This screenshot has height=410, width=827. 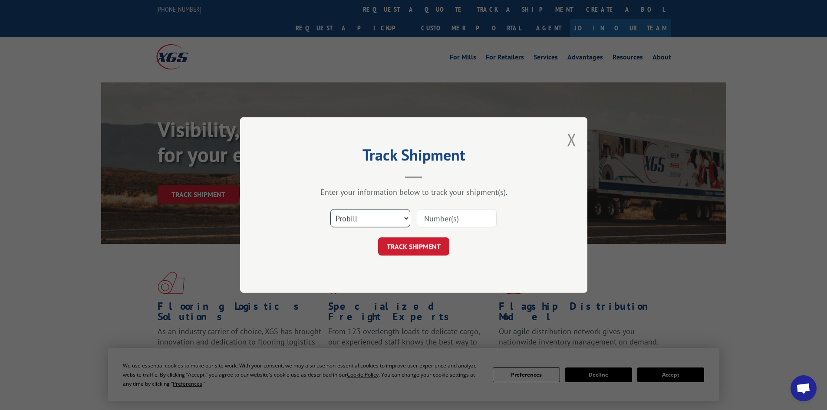 I want to click on input: Number(s), so click(x=457, y=218).